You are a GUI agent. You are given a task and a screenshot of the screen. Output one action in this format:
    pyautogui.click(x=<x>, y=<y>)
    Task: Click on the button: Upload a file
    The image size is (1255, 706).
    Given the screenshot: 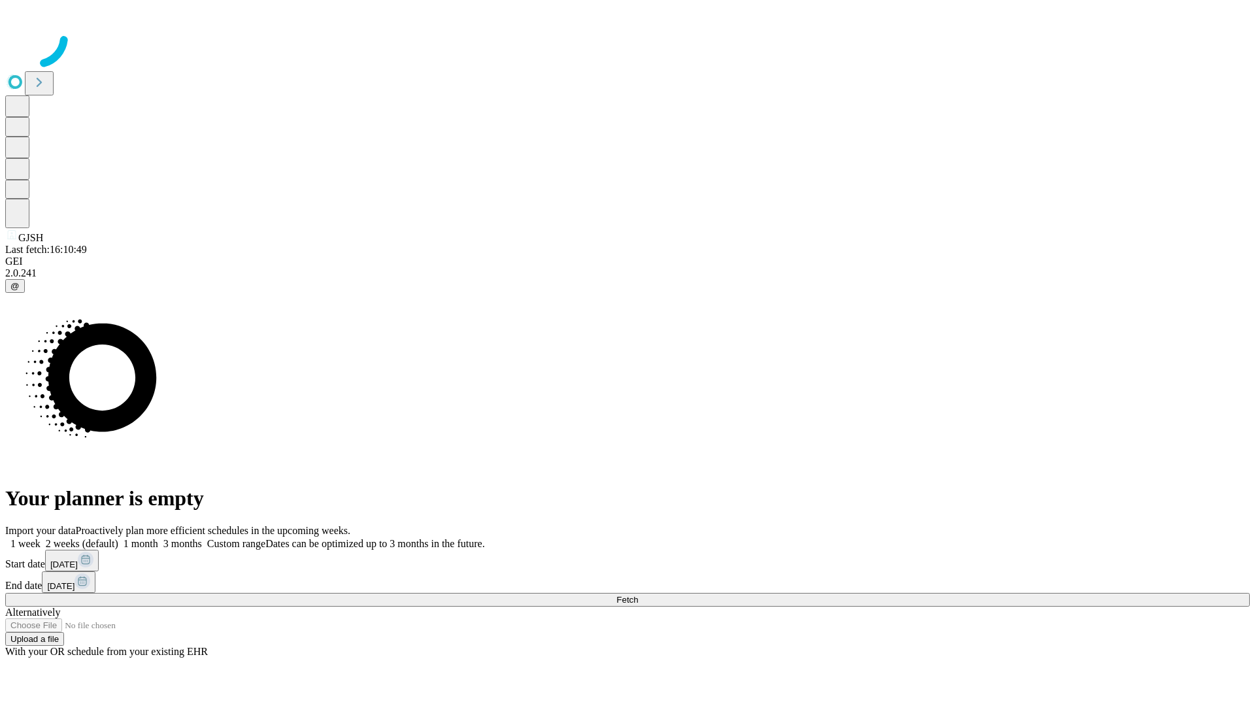 What is the action you would take?
    pyautogui.click(x=35, y=639)
    